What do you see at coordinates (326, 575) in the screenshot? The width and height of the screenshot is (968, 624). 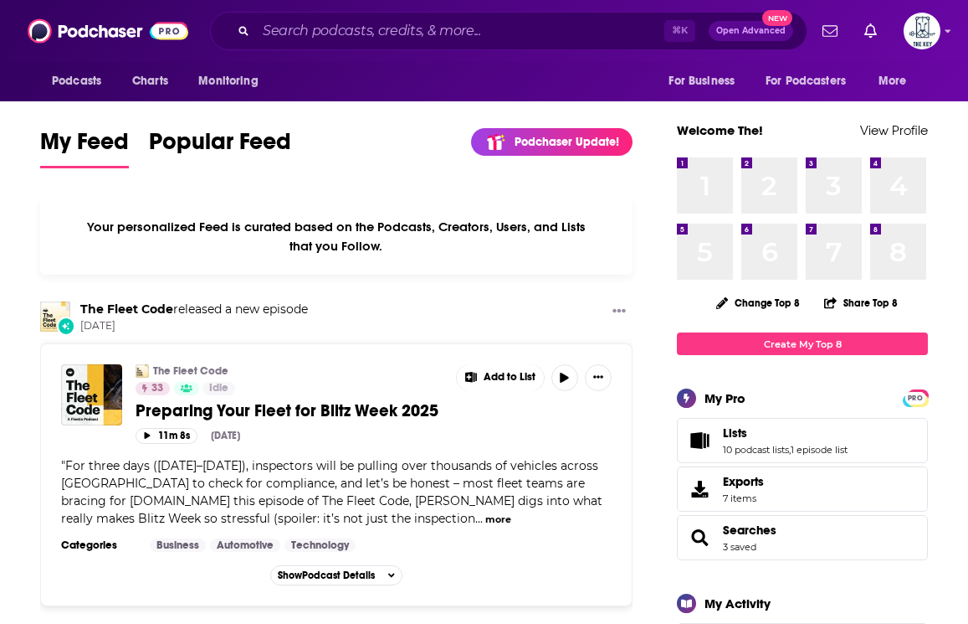 I see `span: Show Podcast Details` at bounding box center [326, 575].